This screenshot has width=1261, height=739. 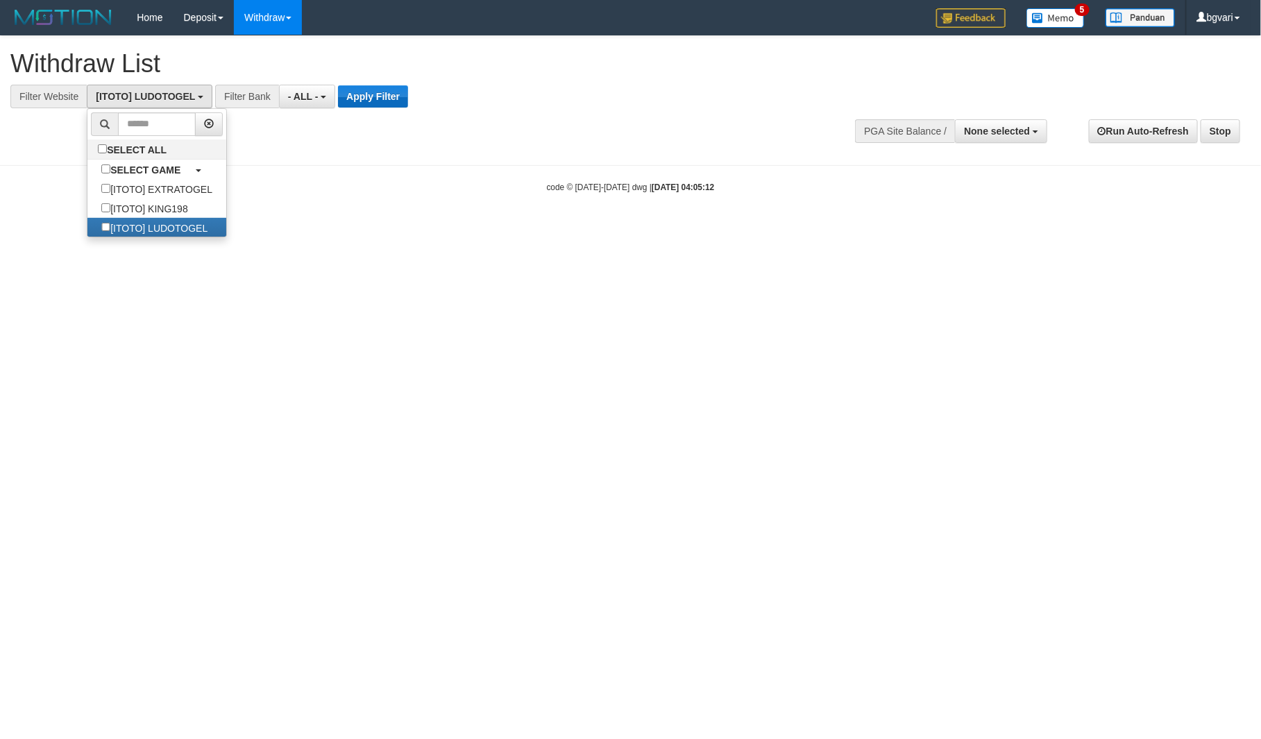 I want to click on div: Filter Bank, so click(x=247, y=96).